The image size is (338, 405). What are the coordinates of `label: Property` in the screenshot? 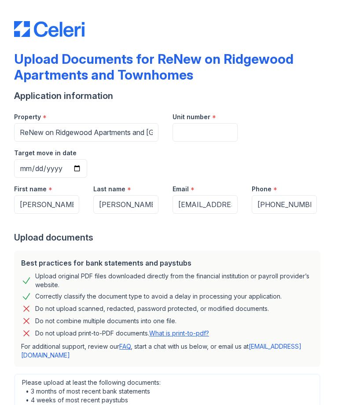 It's located at (27, 117).